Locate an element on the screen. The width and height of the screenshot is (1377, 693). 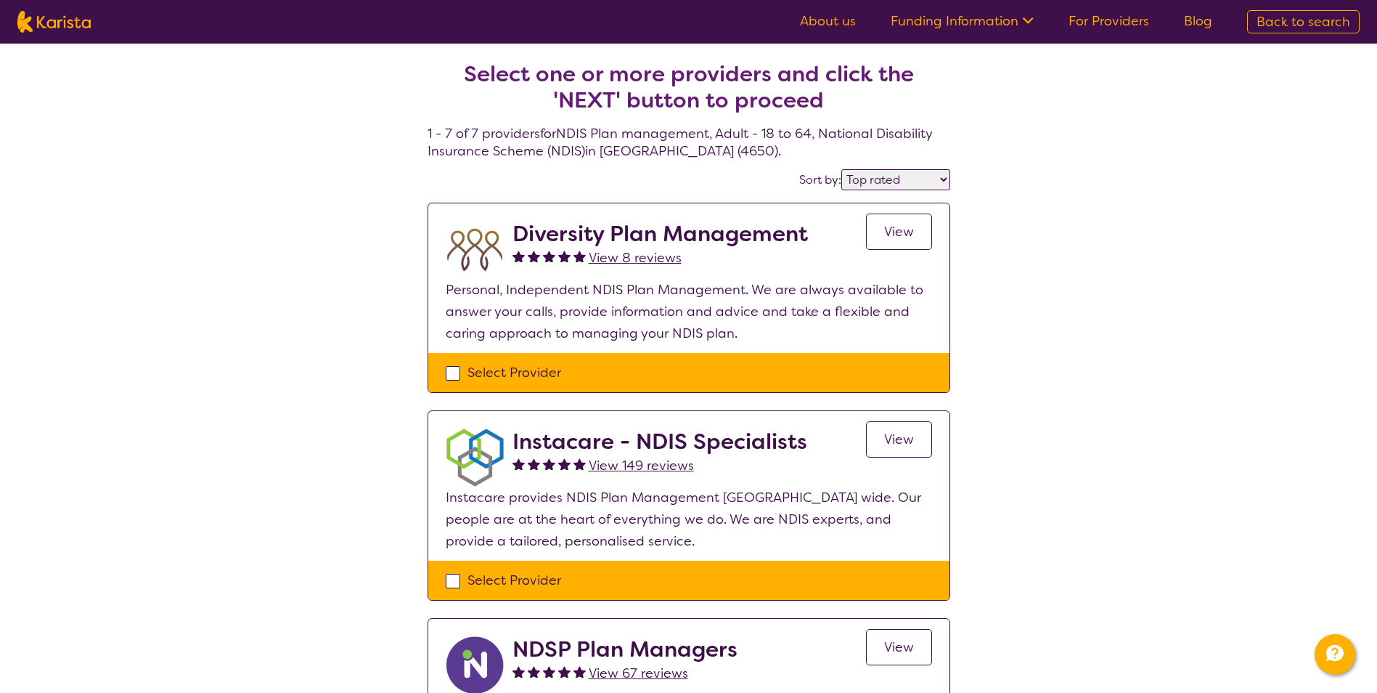
a: About us is located at coordinates (828, 21).